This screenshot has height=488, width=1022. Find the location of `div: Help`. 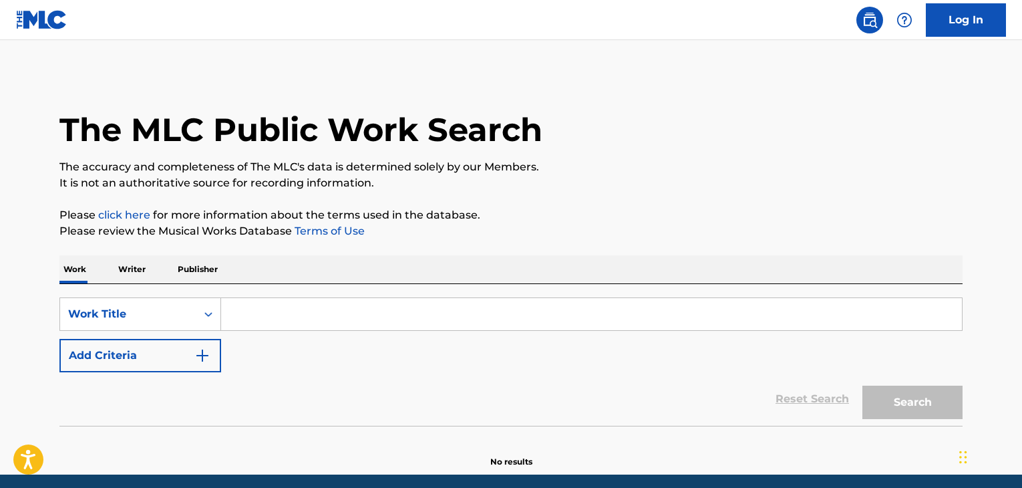

div: Help is located at coordinates (904, 20).